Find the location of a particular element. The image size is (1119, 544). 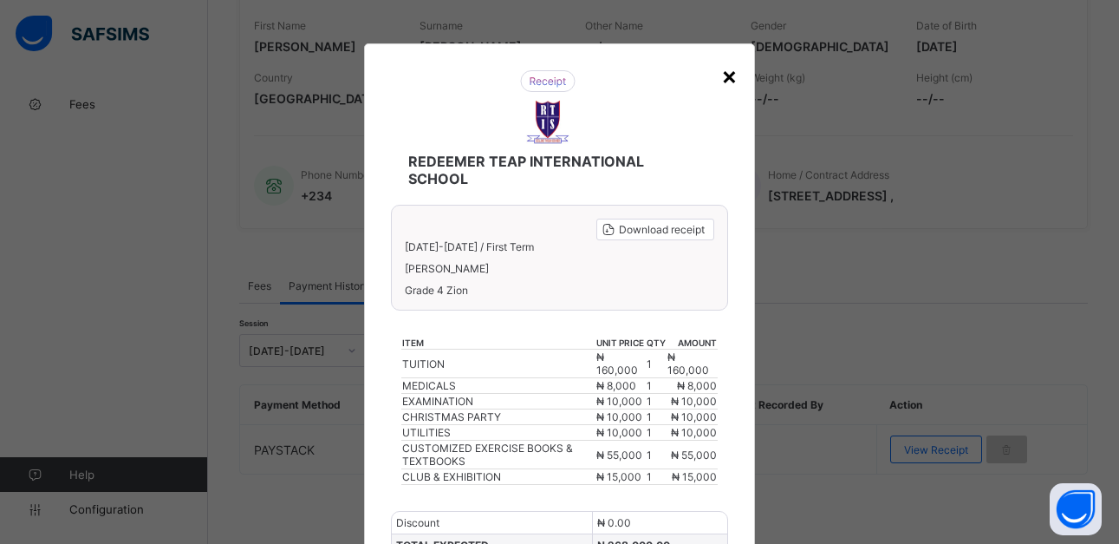

span: Download receipt is located at coordinates (661, 229).